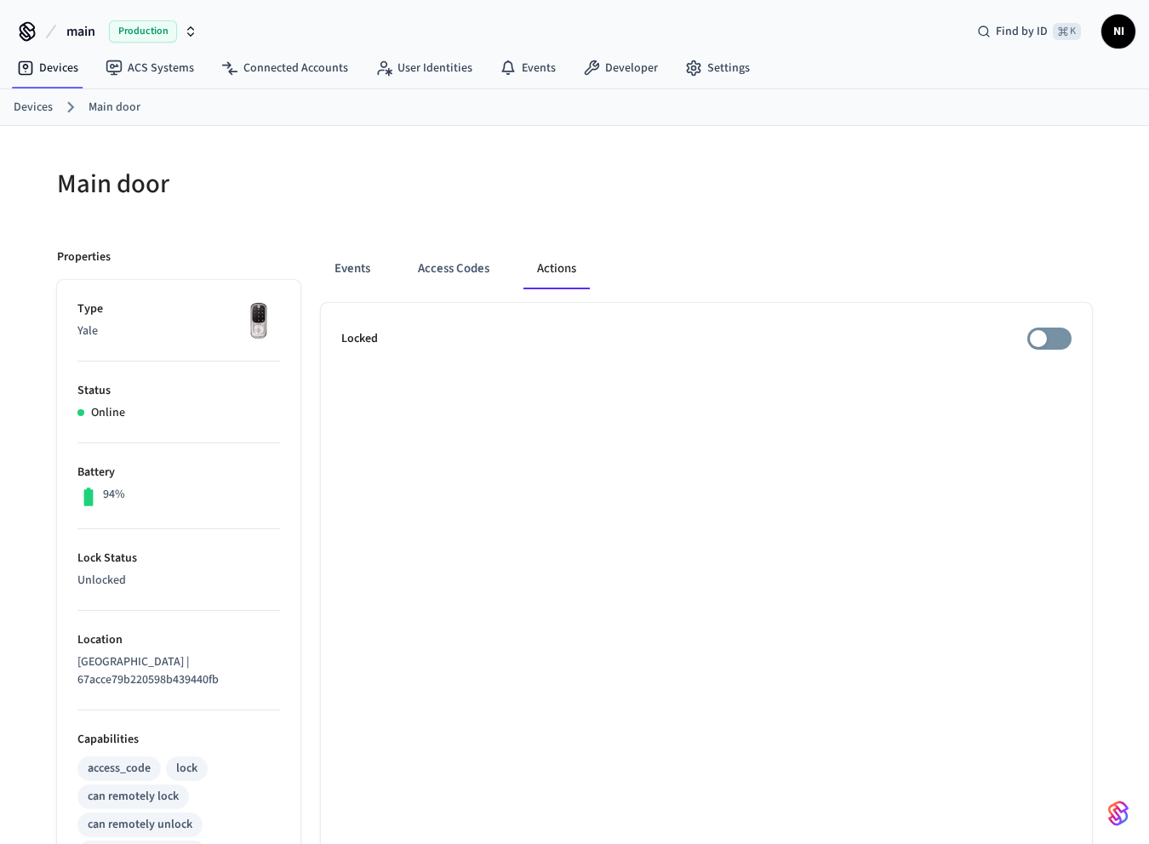 This screenshot has width=1149, height=844. I want to click on button: Events, so click(352, 269).